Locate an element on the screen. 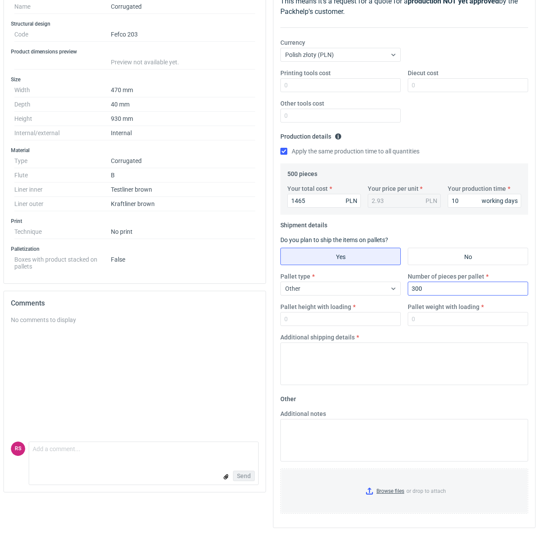 This screenshot has height=535, width=539. legend: 500 pieces is located at coordinates (302, 172).